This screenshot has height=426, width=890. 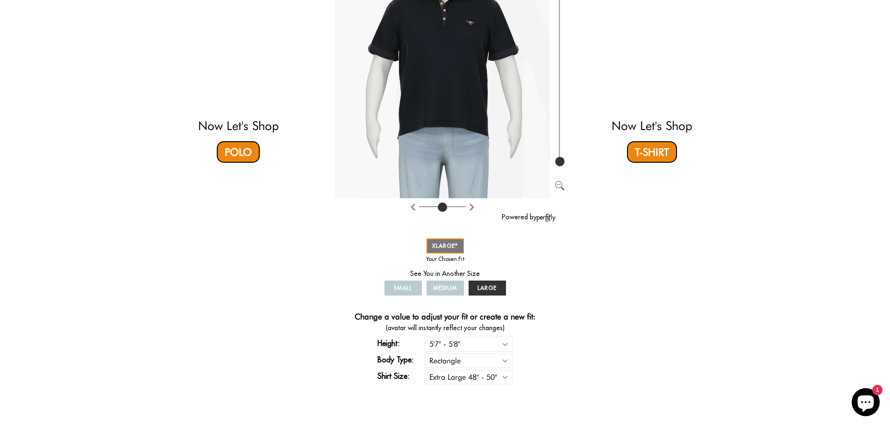 What do you see at coordinates (445, 317) in the screenshot?
I see `h4: Change a value to adjust your fit or create a new fit:` at bounding box center [445, 317].